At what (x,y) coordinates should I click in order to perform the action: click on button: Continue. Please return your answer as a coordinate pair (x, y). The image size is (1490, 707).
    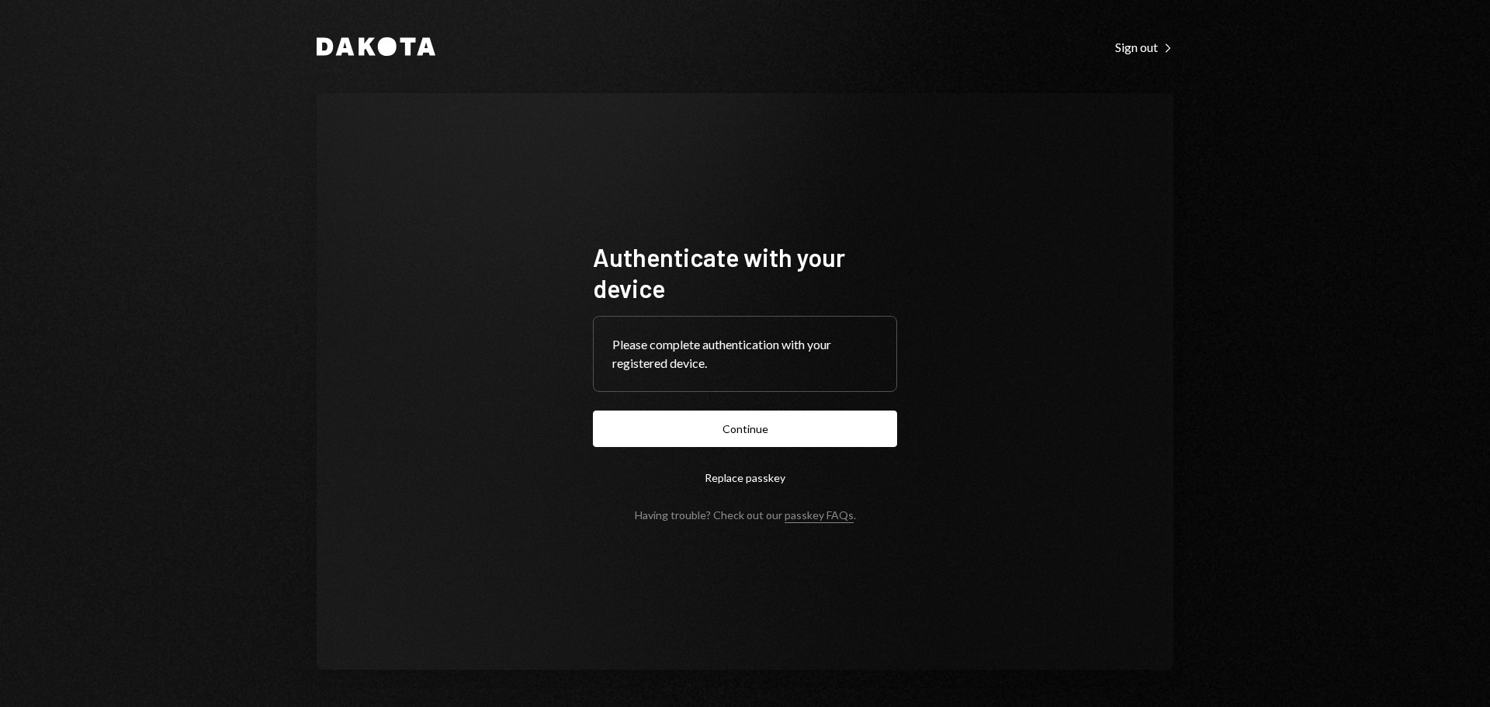
    Looking at the image, I should click on (745, 428).